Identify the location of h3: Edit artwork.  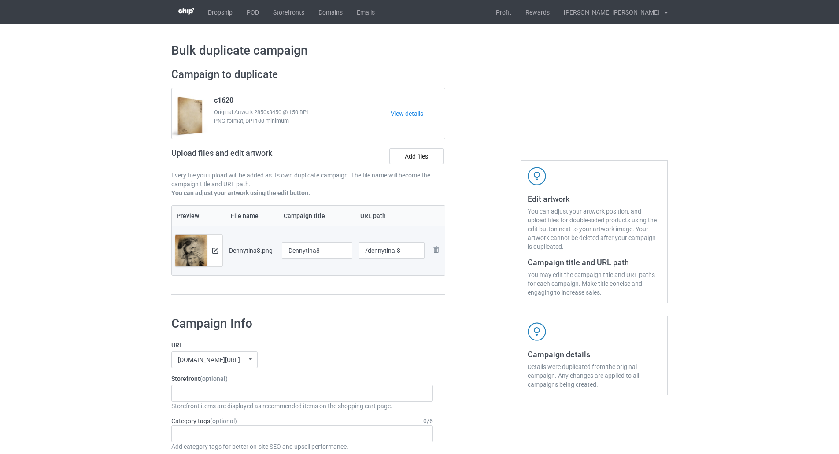
(594, 199).